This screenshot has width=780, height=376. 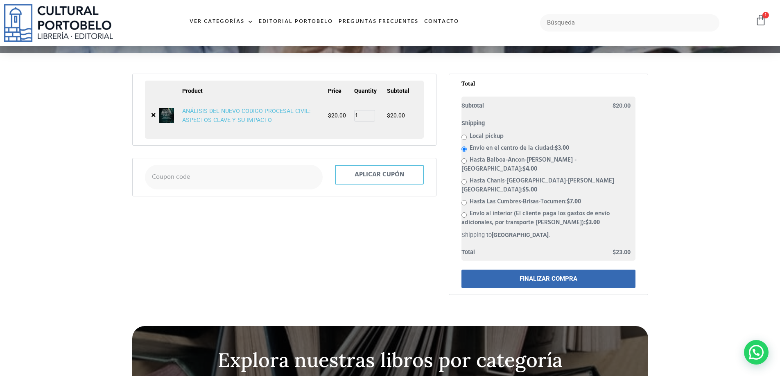 I want to click on a: Preguntas frecuentes, so click(x=379, y=22).